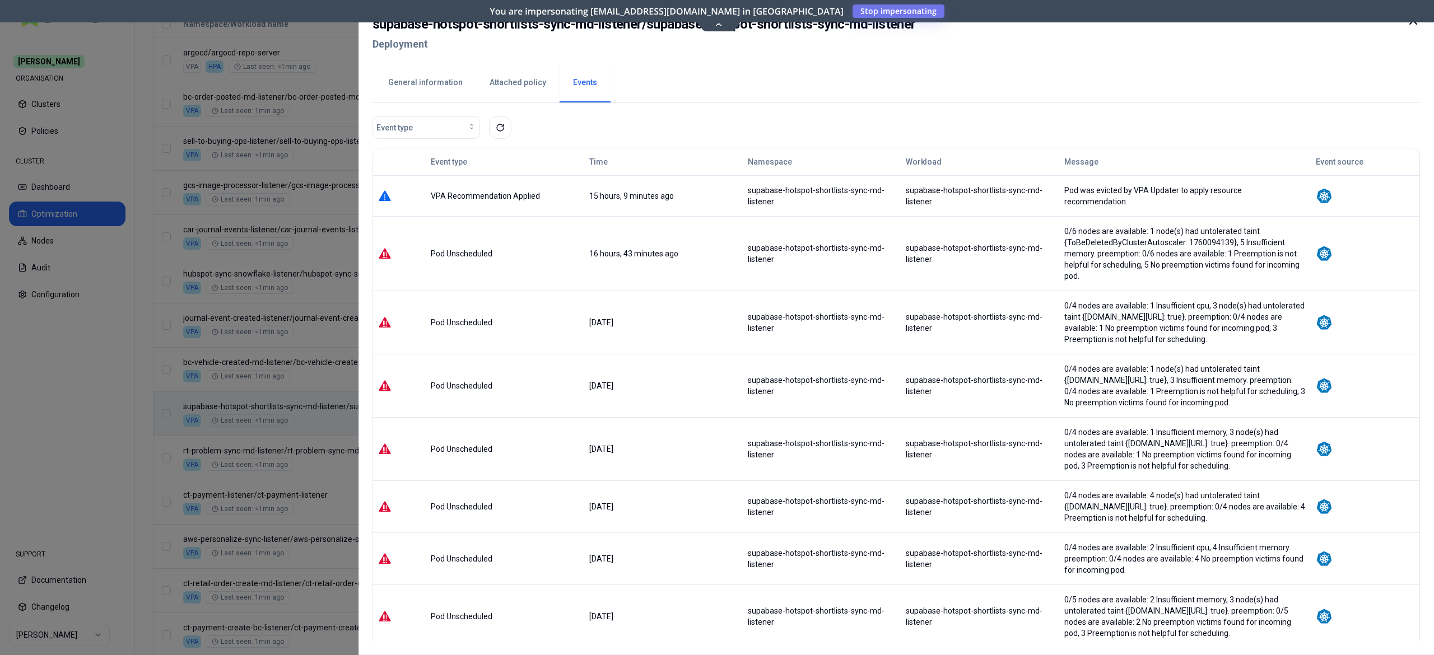 This screenshot has width=1434, height=655. What do you see at coordinates (1184, 196) in the screenshot?
I see `div: Pod was evicted by VPA Updater to apply resource recommendation.` at bounding box center [1184, 196].